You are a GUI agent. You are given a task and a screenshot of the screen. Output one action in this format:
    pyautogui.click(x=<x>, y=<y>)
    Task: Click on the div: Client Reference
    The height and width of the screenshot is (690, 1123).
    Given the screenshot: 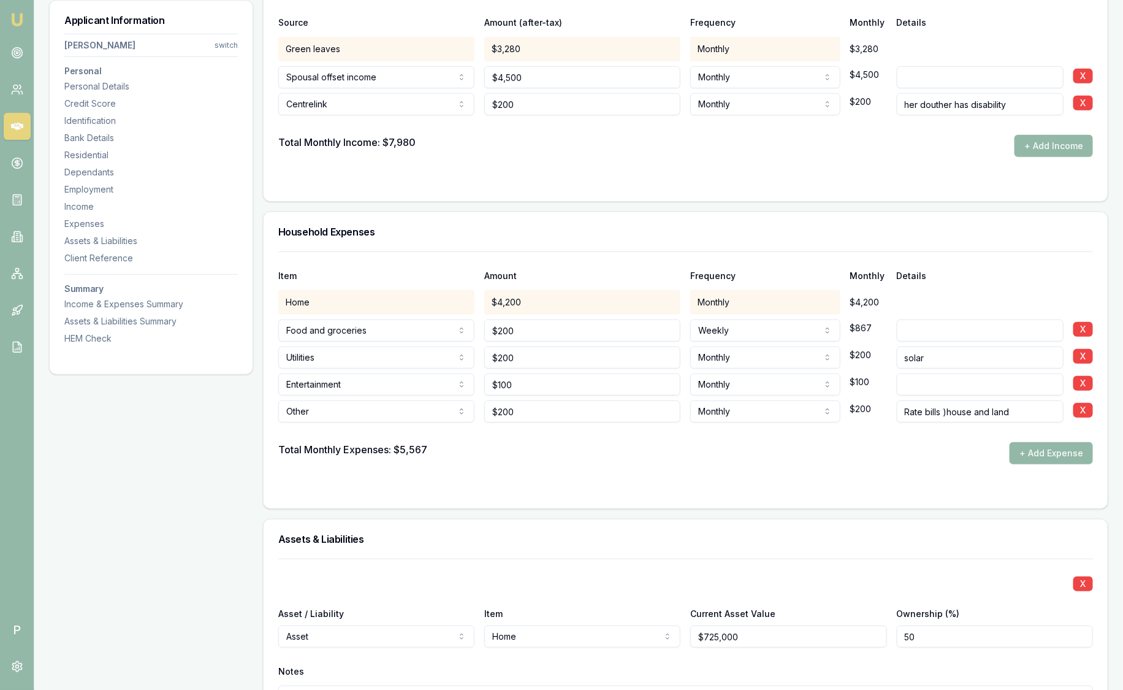 What is the action you would take?
    pyautogui.click(x=151, y=258)
    